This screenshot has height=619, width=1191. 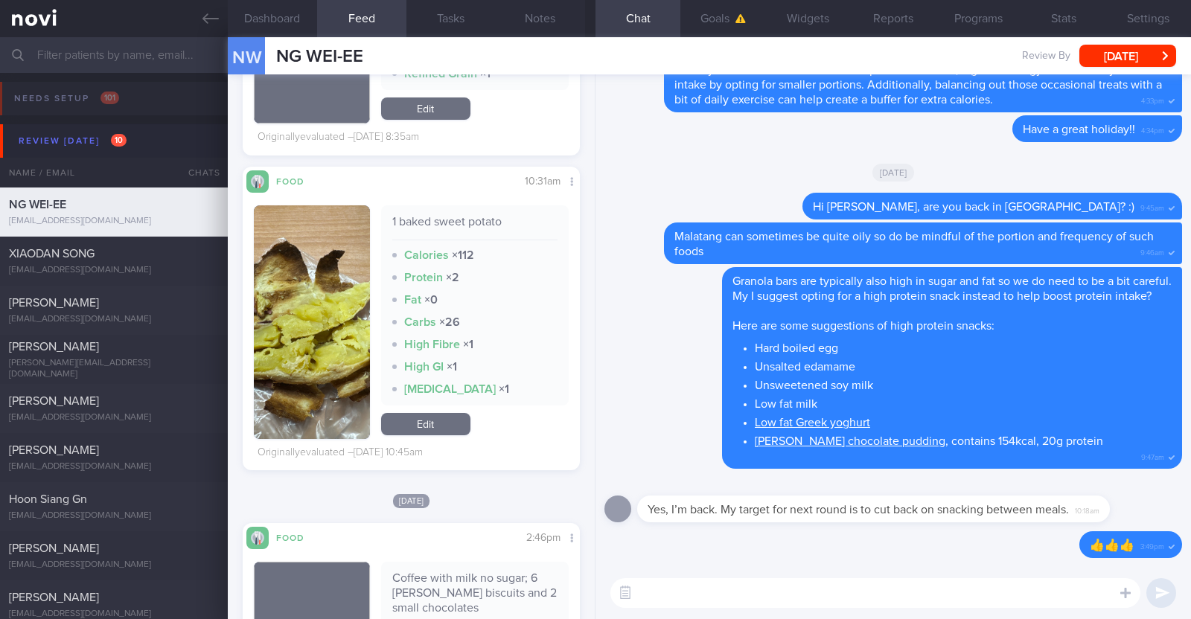 I want to click on strong: Calories, so click(x=427, y=255).